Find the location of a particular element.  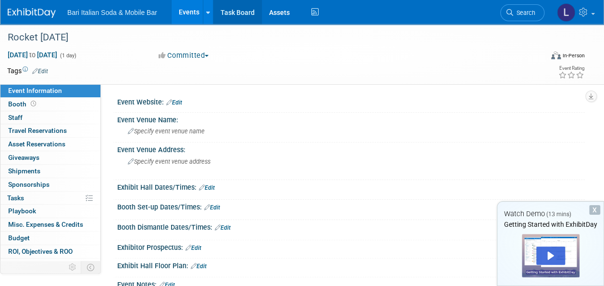

div: Getting Started with ExhibitDay is located at coordinates (550, 224).